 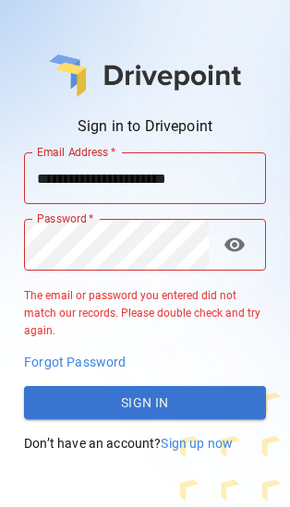 What do you see at coordinates (144, 76) in the screenshot?
I see `img: main logo` at bounding box center [144, 76].